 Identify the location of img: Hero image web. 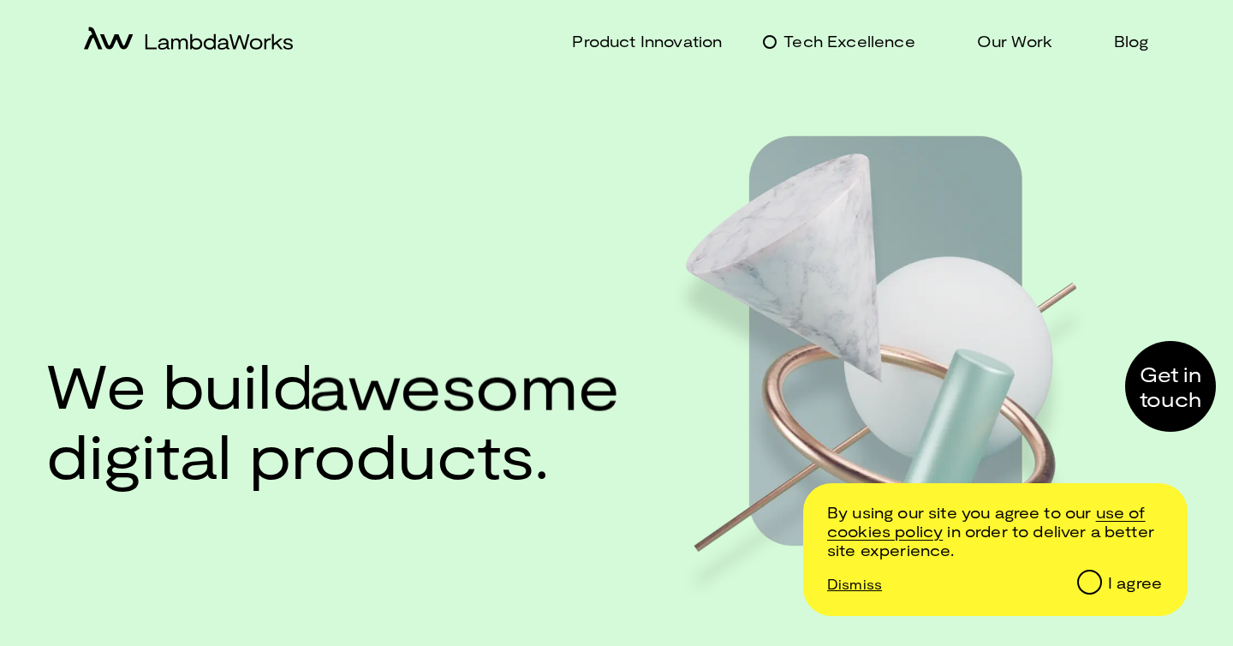
(892, 357).